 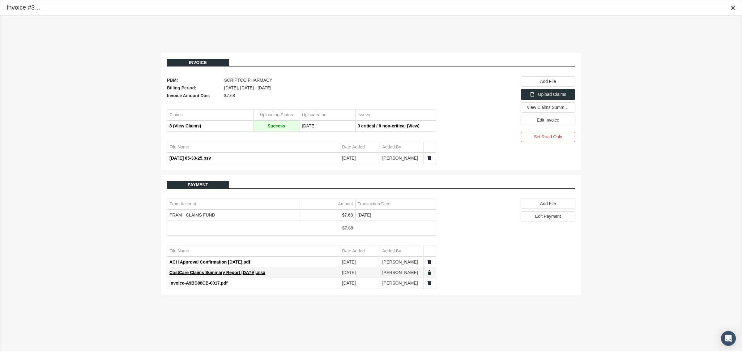 What do you see at coordinates (248, 80) in the screenshot?
I see `span: SCRIPTCO PHARMACY` at bounding box center [248, 80].